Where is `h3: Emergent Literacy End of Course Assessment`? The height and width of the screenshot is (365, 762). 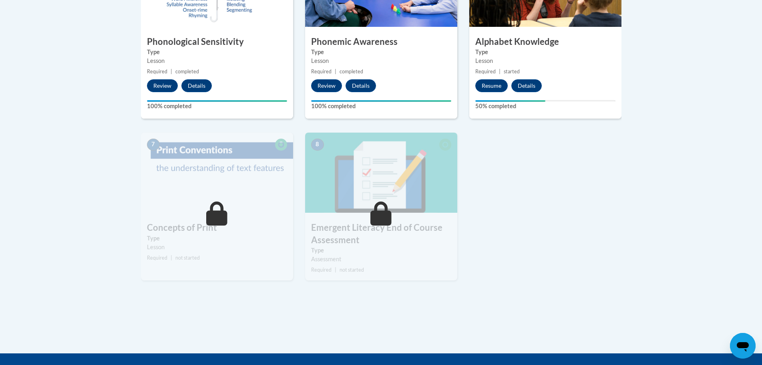
h3: Emergent Literacy End of Course Assessment is located at coordinates (381, 234).